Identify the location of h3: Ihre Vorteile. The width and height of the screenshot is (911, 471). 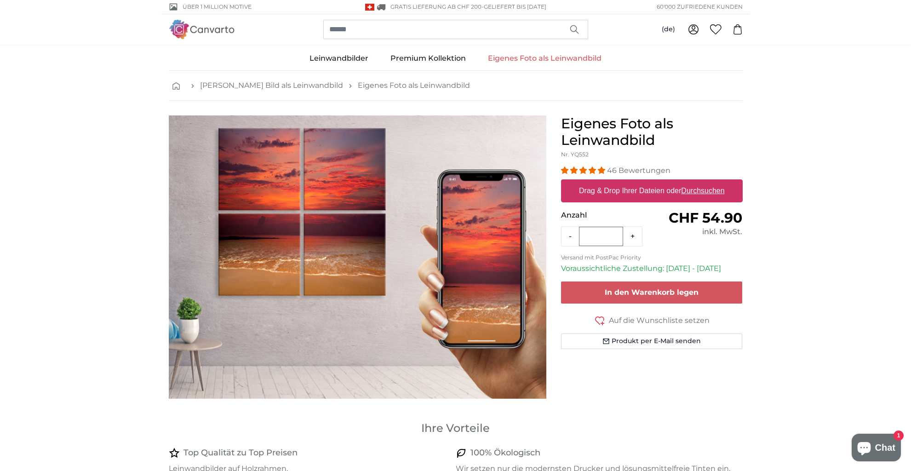
(456, 428).